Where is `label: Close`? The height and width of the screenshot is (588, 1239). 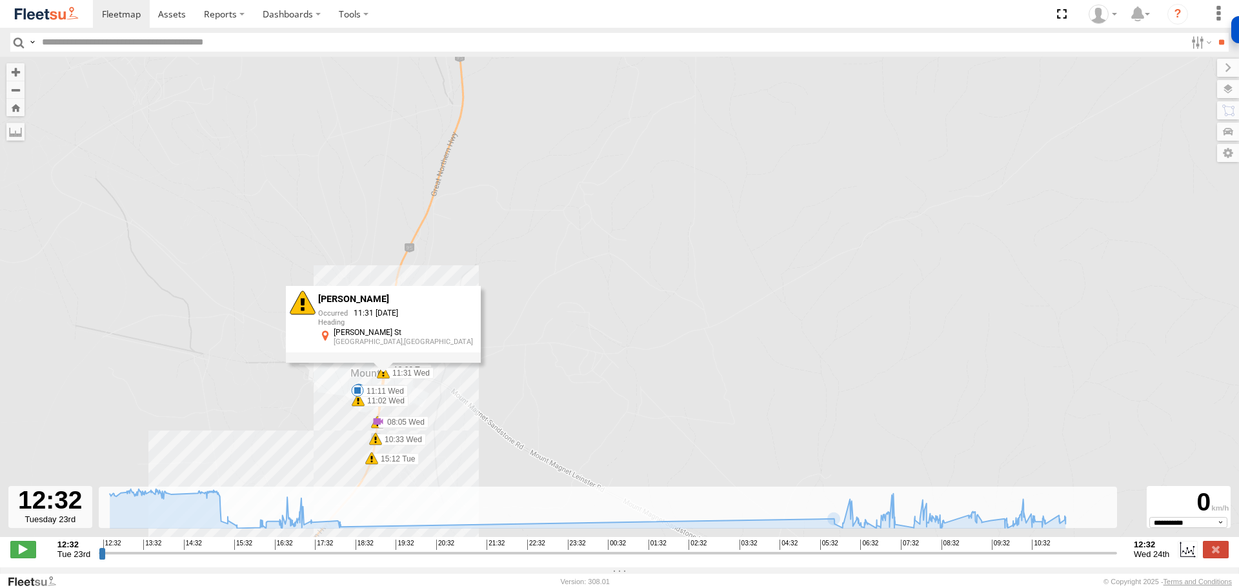
label: Close is located at coordinates (1215, 549).